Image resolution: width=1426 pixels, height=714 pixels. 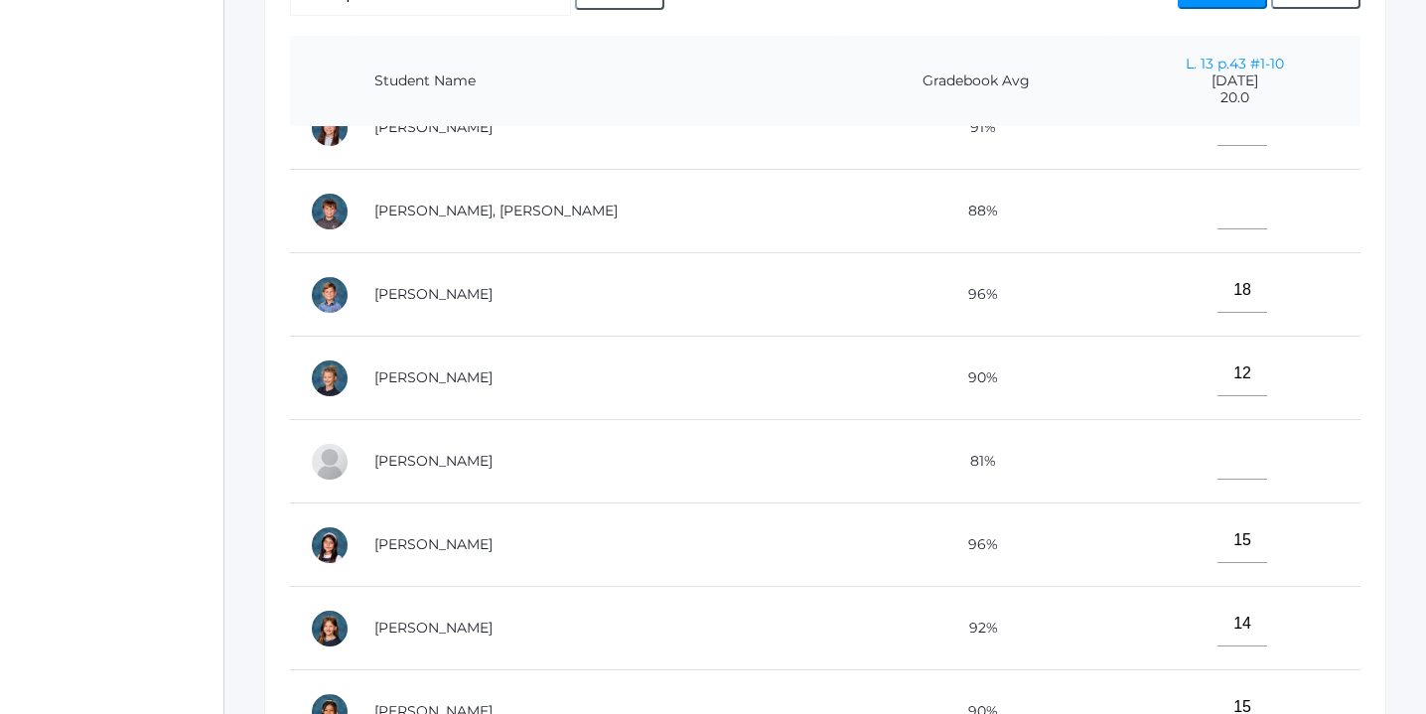 I want to click on div: Francisco Lopez, so click(x=330, y=462).